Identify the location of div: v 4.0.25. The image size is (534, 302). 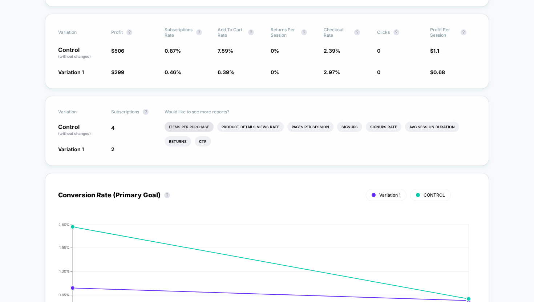
(28, 15).